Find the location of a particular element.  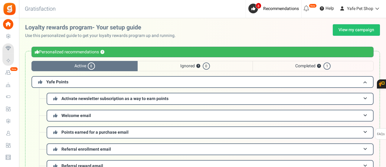

span: Help is located at coordinates (329, 8).